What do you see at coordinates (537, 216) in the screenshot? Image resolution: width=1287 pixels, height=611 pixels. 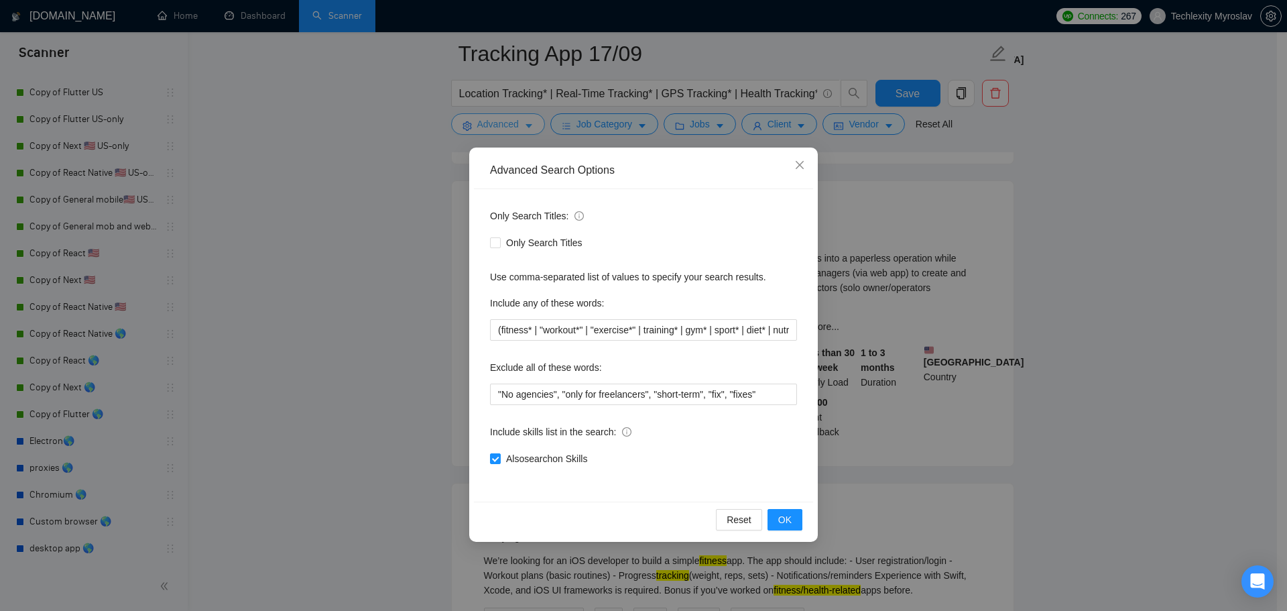 I see `span: Only Search Titles:` at bounding box center [537, 216].